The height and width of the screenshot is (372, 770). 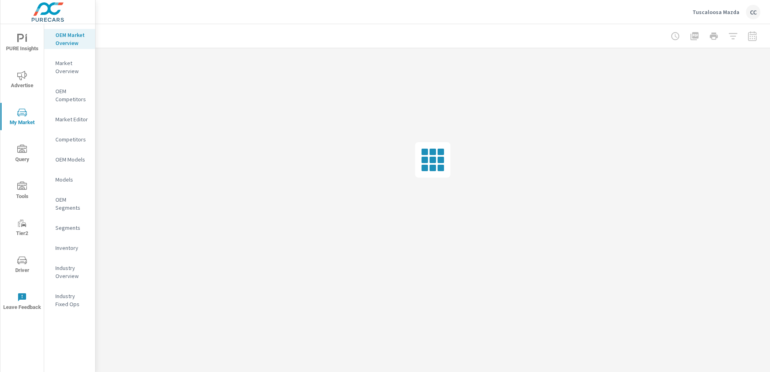 What do you see at coordinates (69, 300) in the screenshot?
I see `div: Industry Fixed Ops` at bounding box center [69, 300].